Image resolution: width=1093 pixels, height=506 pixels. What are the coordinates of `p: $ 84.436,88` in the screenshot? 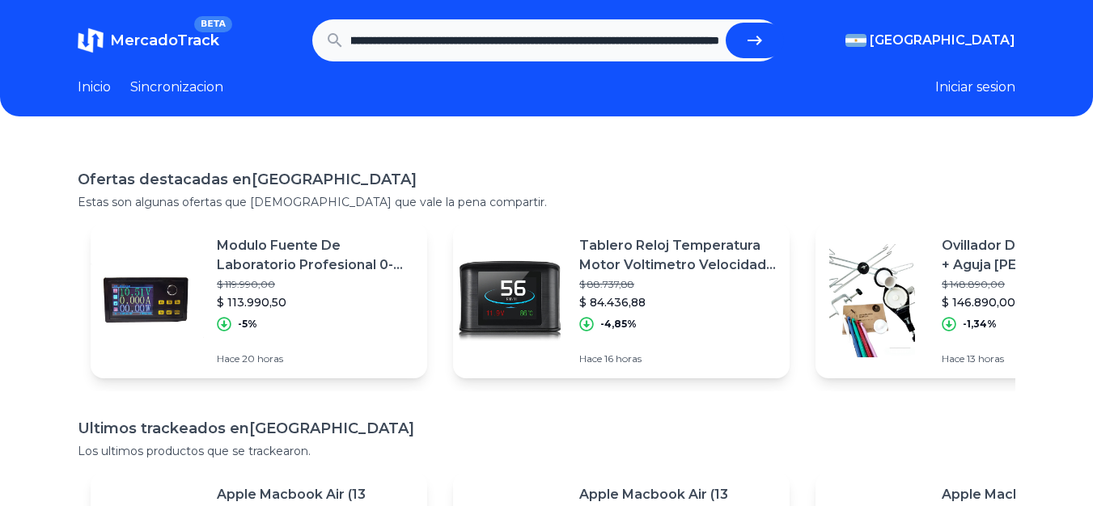 It's located at (678, 302).